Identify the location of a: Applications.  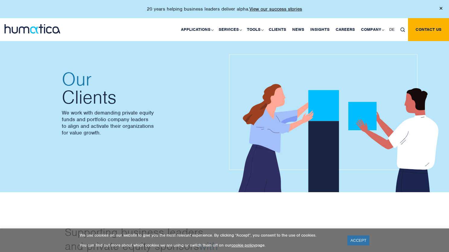
(197, 30).